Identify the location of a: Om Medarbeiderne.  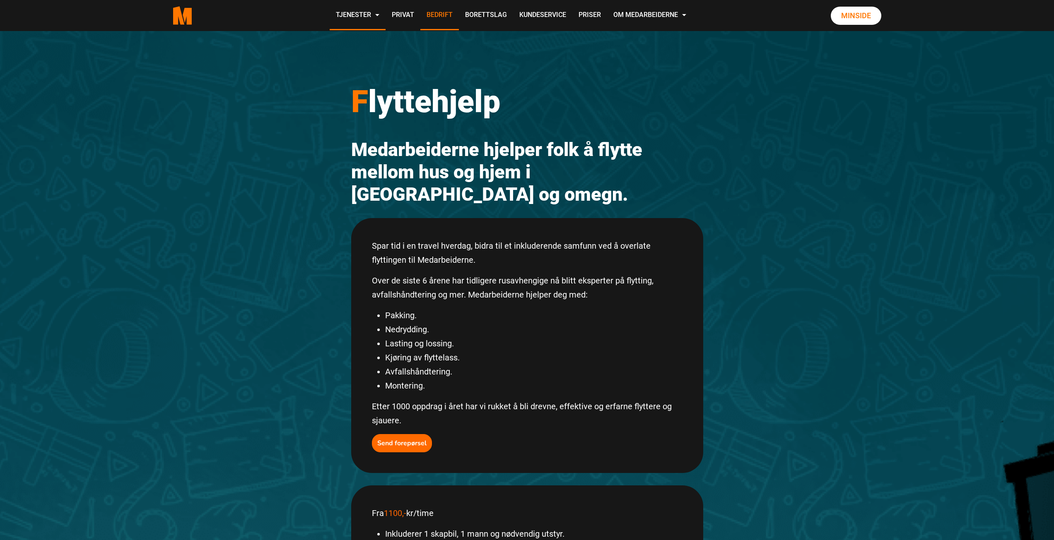
(650, 15).